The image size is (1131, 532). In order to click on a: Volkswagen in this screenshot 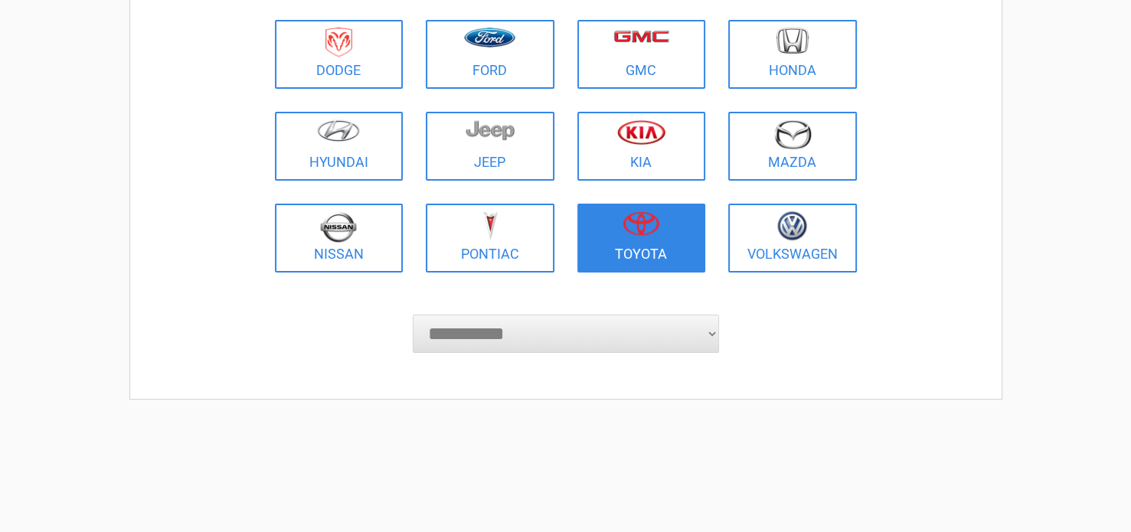, I will do `click(792, 238)`.